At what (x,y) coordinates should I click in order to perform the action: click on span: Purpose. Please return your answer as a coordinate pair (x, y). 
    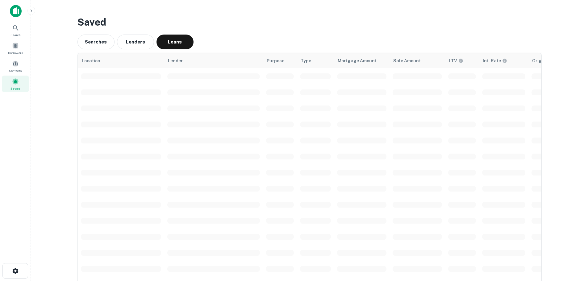
    Looking at the image, I should click on (276, 61).